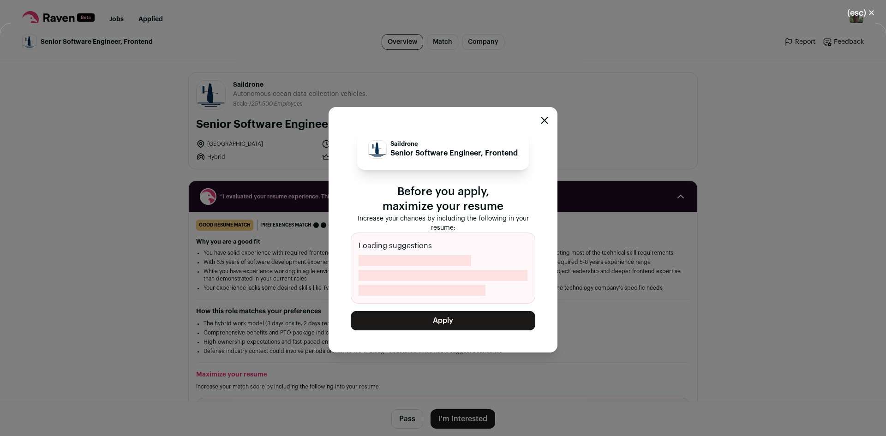 Image resolution: width=886 pixels, height=436 pixels. What do you see at coordinates (443, 268) in the screenshot?
I see `div: Loading suggestions` at bounding box center [443, 268].